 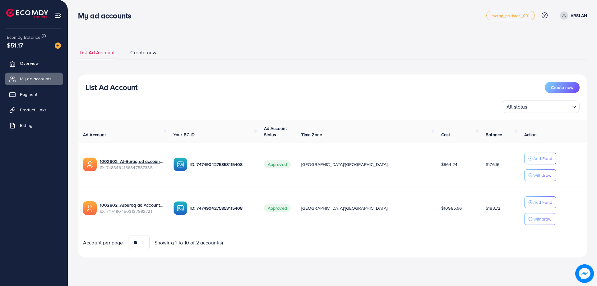 I want to click on span: Action, so click(x=530, y=135).